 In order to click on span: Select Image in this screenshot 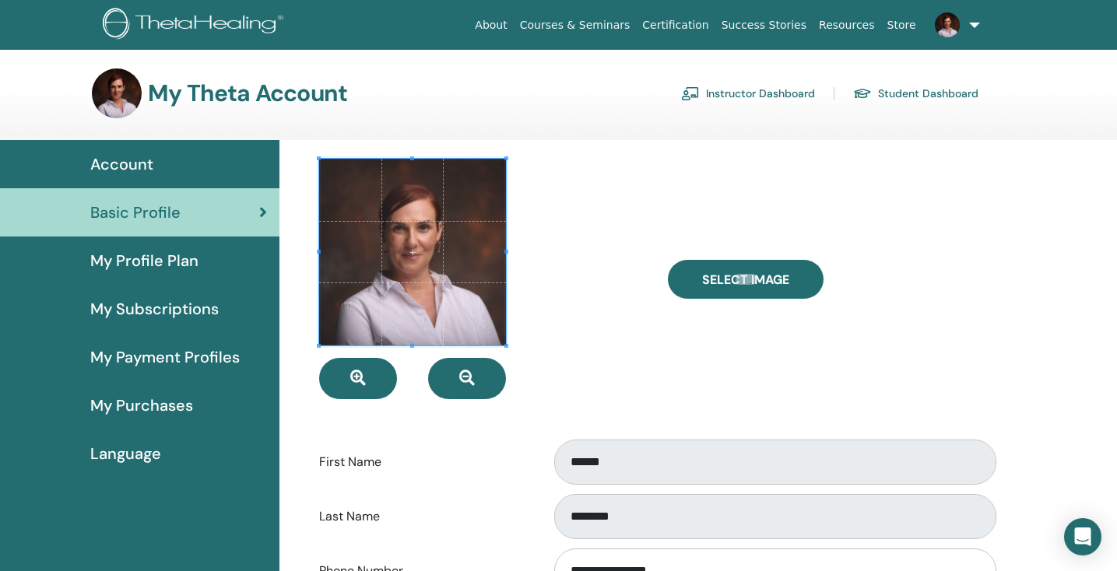, I will do `click(746, 279)`.